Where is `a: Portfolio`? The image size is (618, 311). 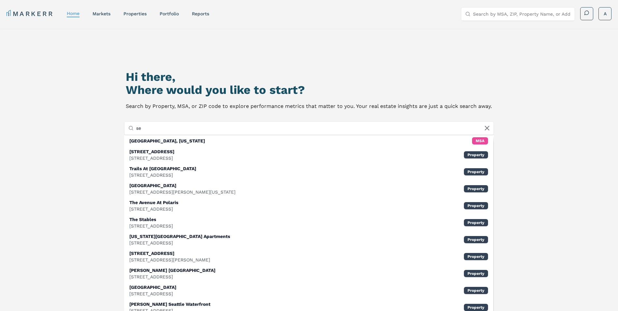 a: Portfolio is located at coordinates (169, 14).